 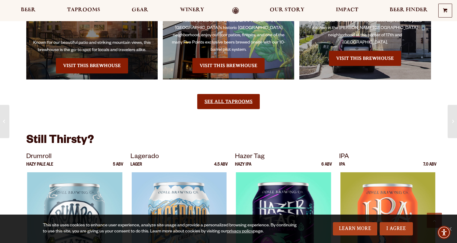 What do you see at coordinates (365, 58) in the screenshot?
I see `a: Visit the Sloan’s Lake Brewhouse` at bounding box center [365, 58].